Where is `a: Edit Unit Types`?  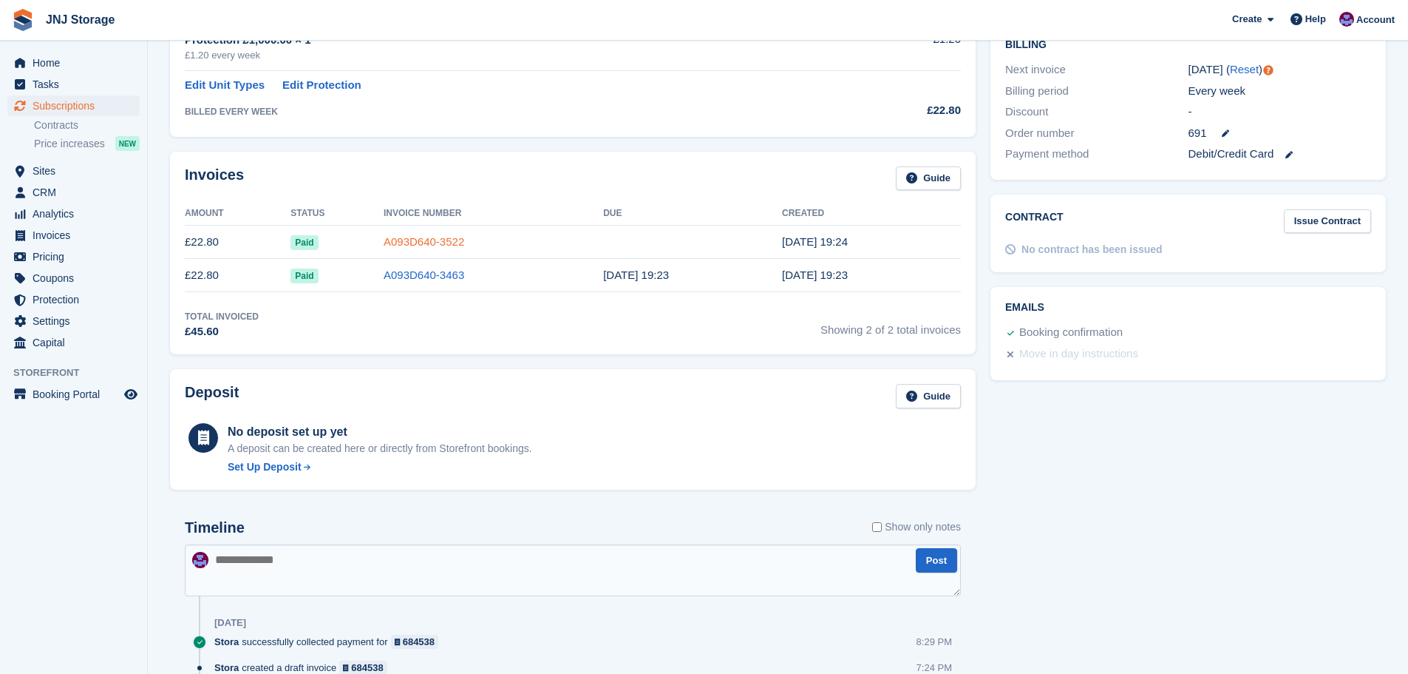
a: Edit Unit Types is located at coordinates (225, 85).